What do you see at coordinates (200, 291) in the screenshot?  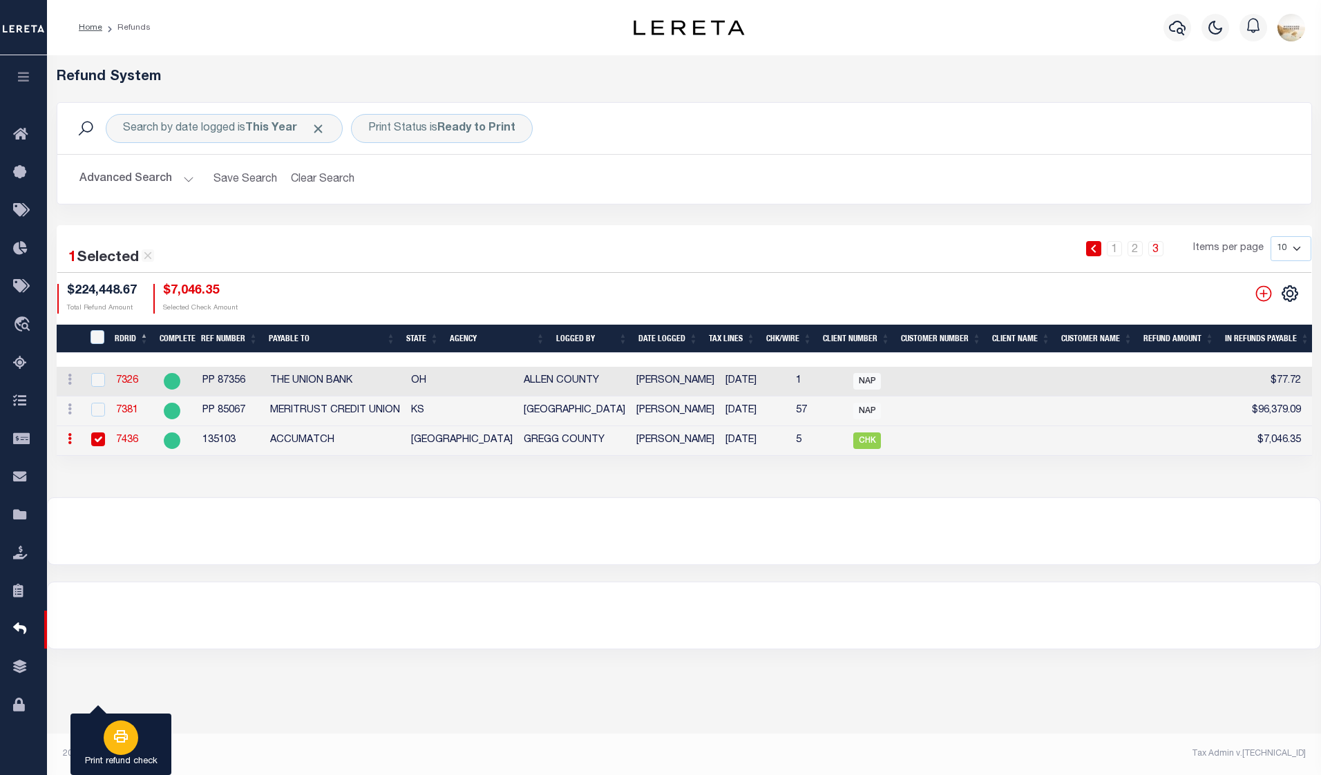 I see `h4: $7,046.35` at bounding box center [200, 291].